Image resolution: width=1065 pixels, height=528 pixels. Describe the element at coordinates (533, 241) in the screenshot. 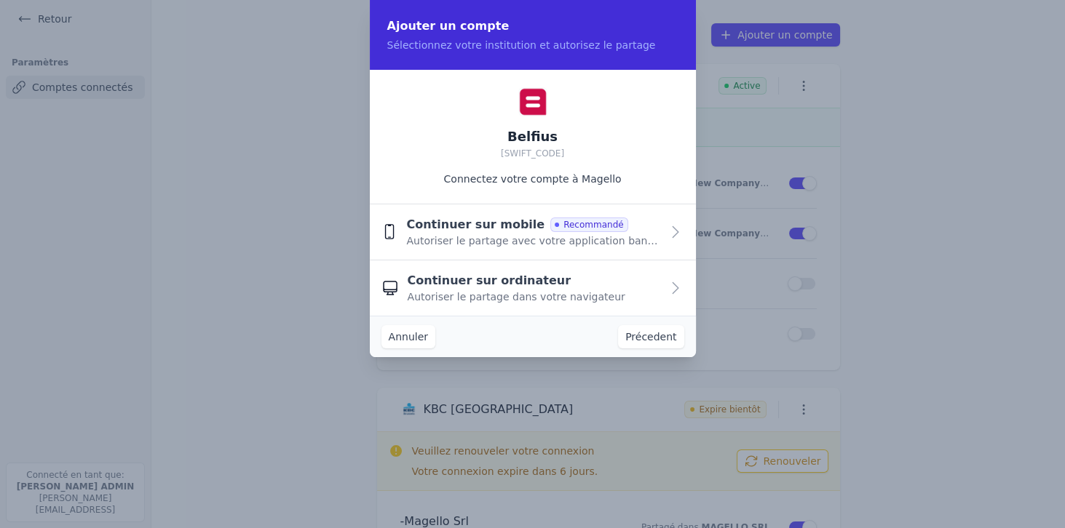

I see `span: Autoriser le partage avec votre application bancaire` at that location.